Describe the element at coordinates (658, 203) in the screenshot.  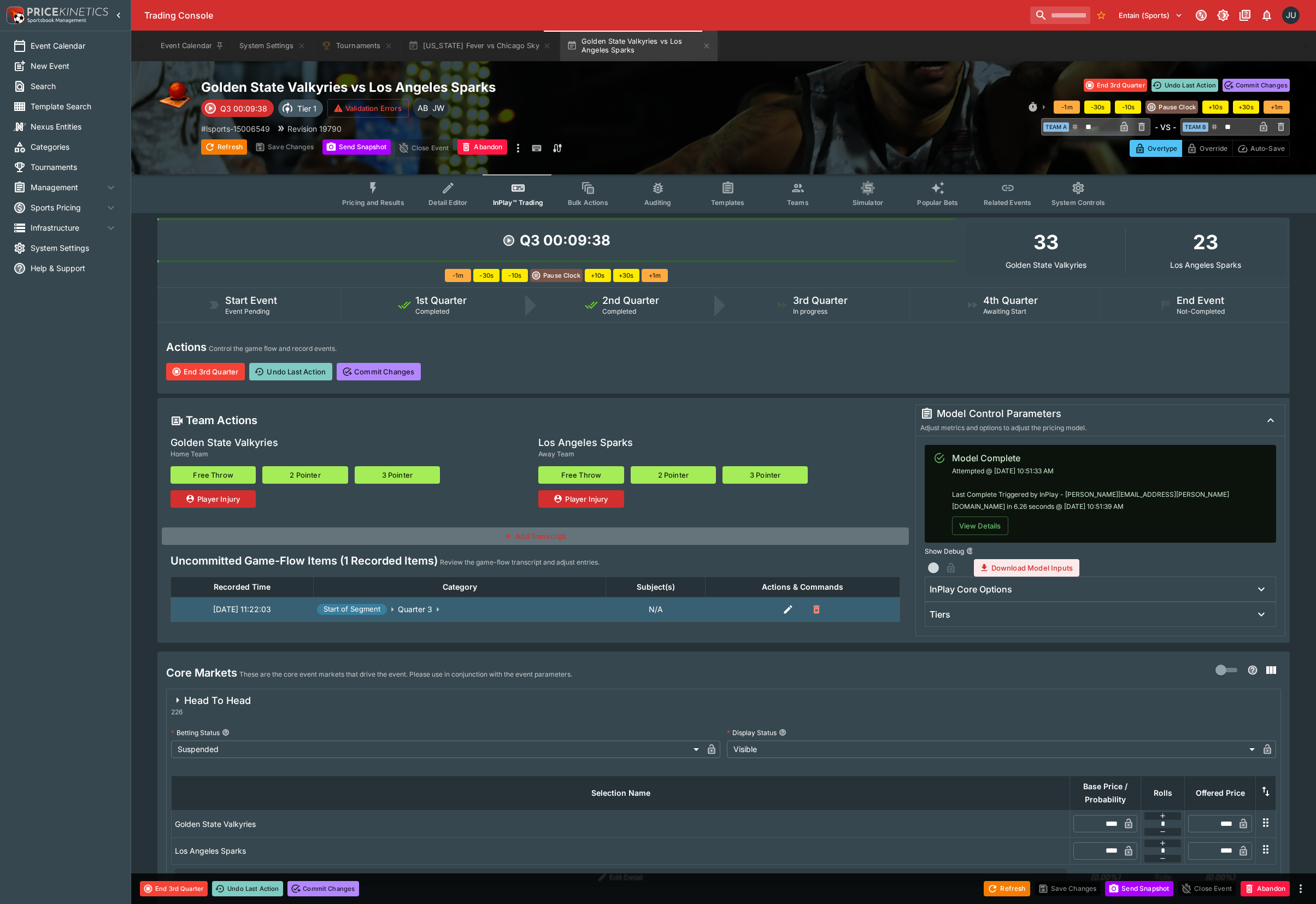
I see `span: Auditing` at that location.